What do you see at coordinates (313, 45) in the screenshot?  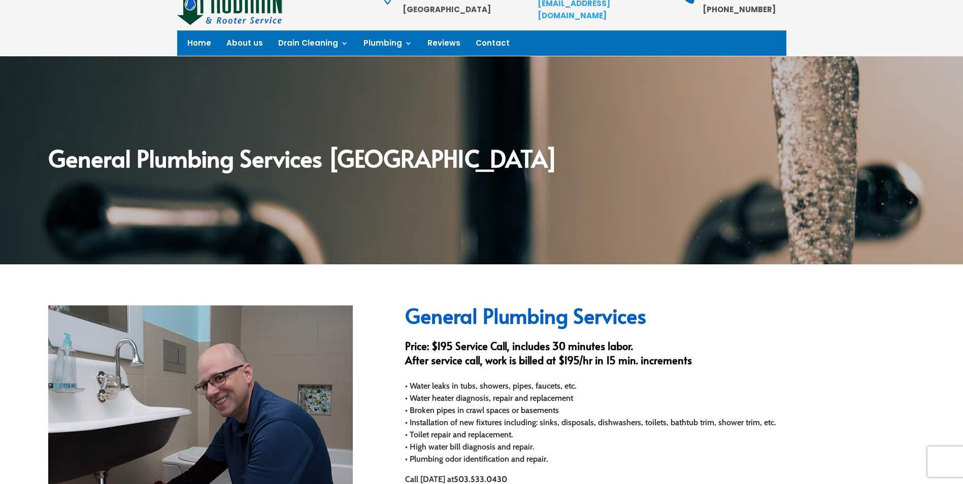 I see `a: Drain Cleaning` at bounding box center [313, 45].